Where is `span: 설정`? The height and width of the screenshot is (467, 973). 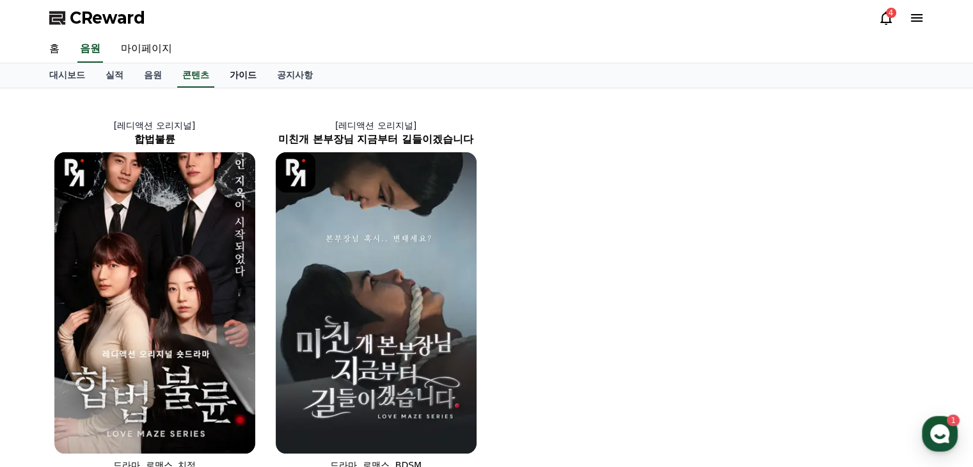
span: 설정 is located at coordinates (205, 385).